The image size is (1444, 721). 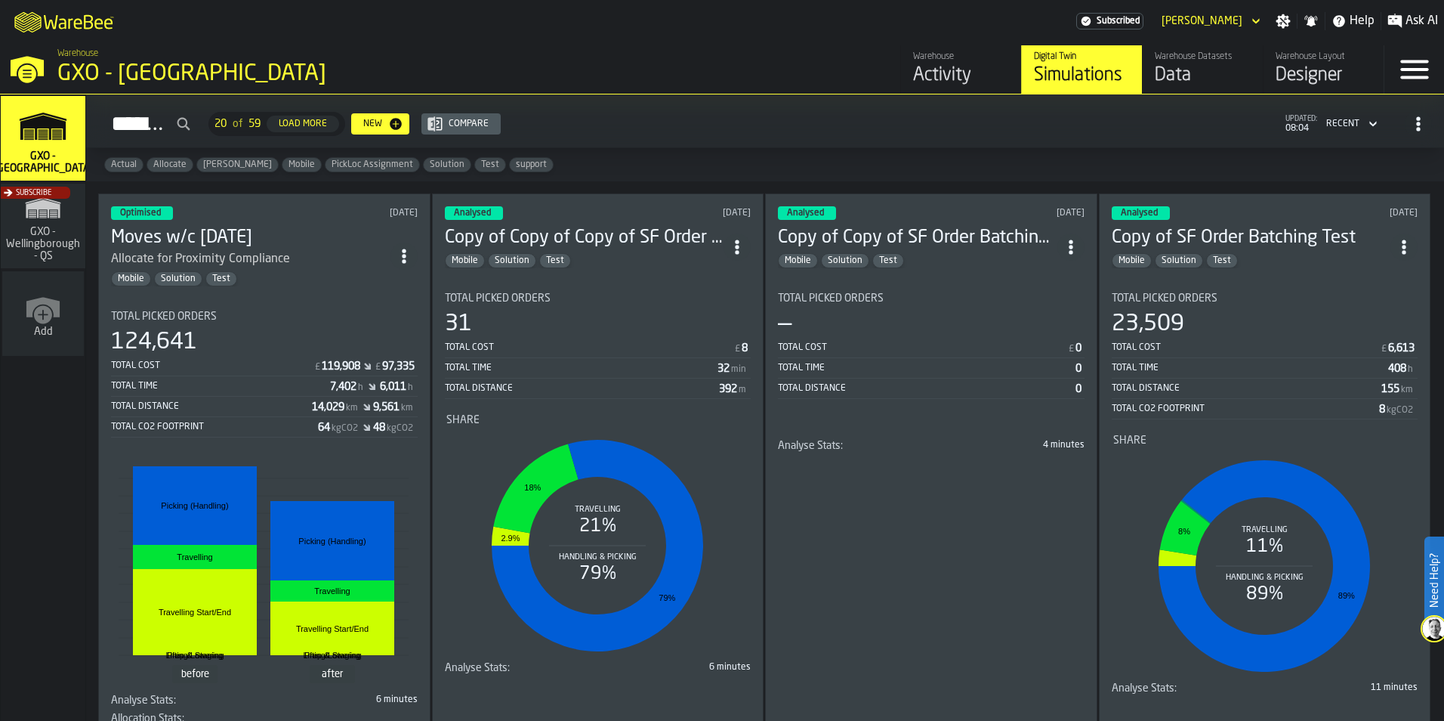 I want to click on div: 4 minutes, so click(x=1009, y=445).